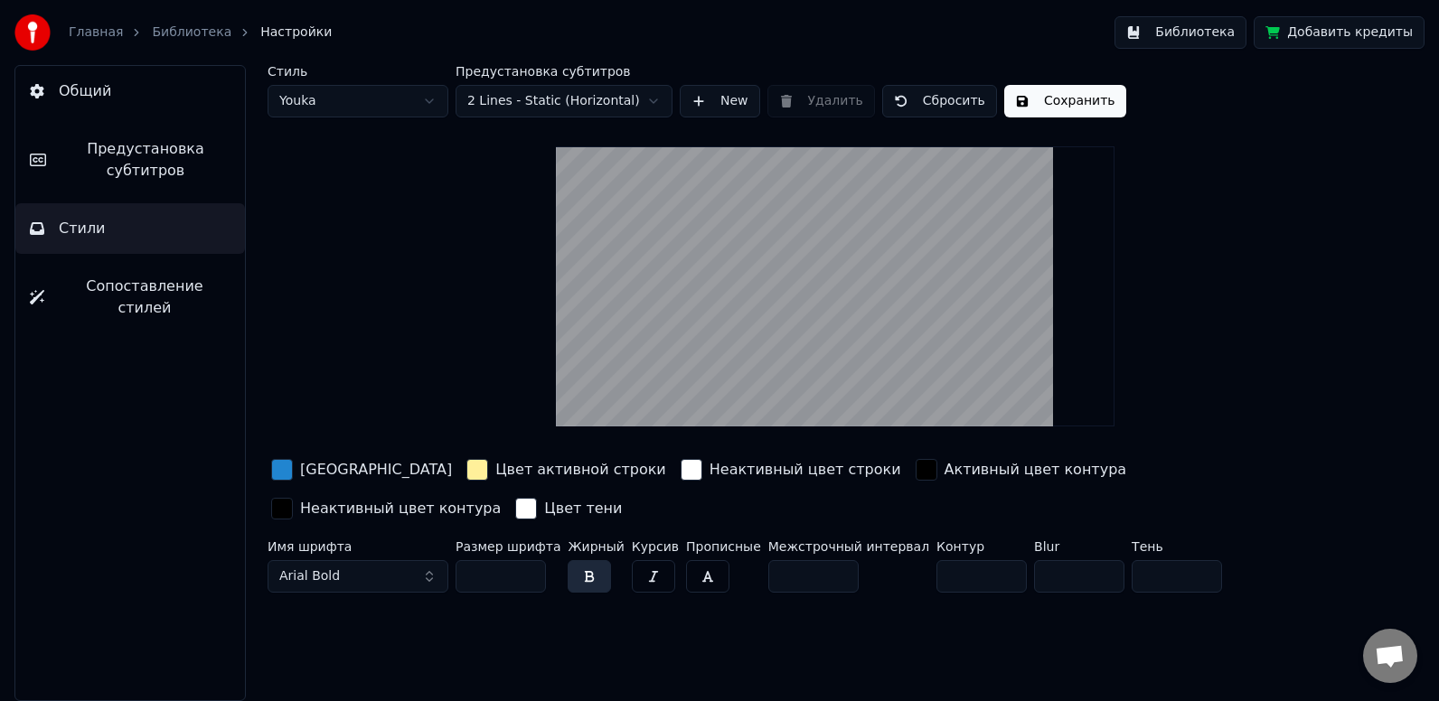 This screenshot has width=1439, height=701. What do you see at coordinates (1390, 656) in the screenshot?
I see `div: Открытый чат` at bounding box center [1390, 656].